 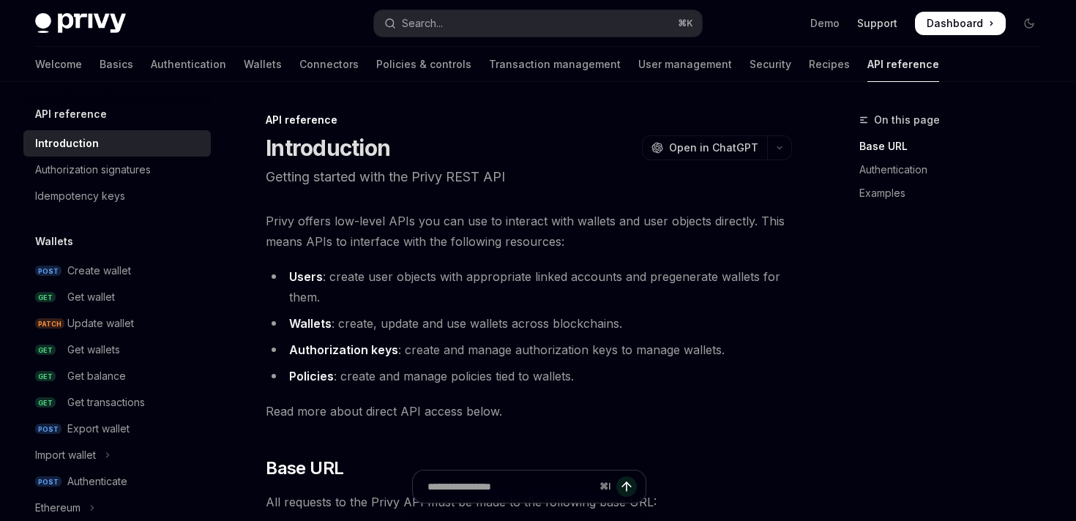 I want to click on input: Ask a question..., so click(x=510, y=487).